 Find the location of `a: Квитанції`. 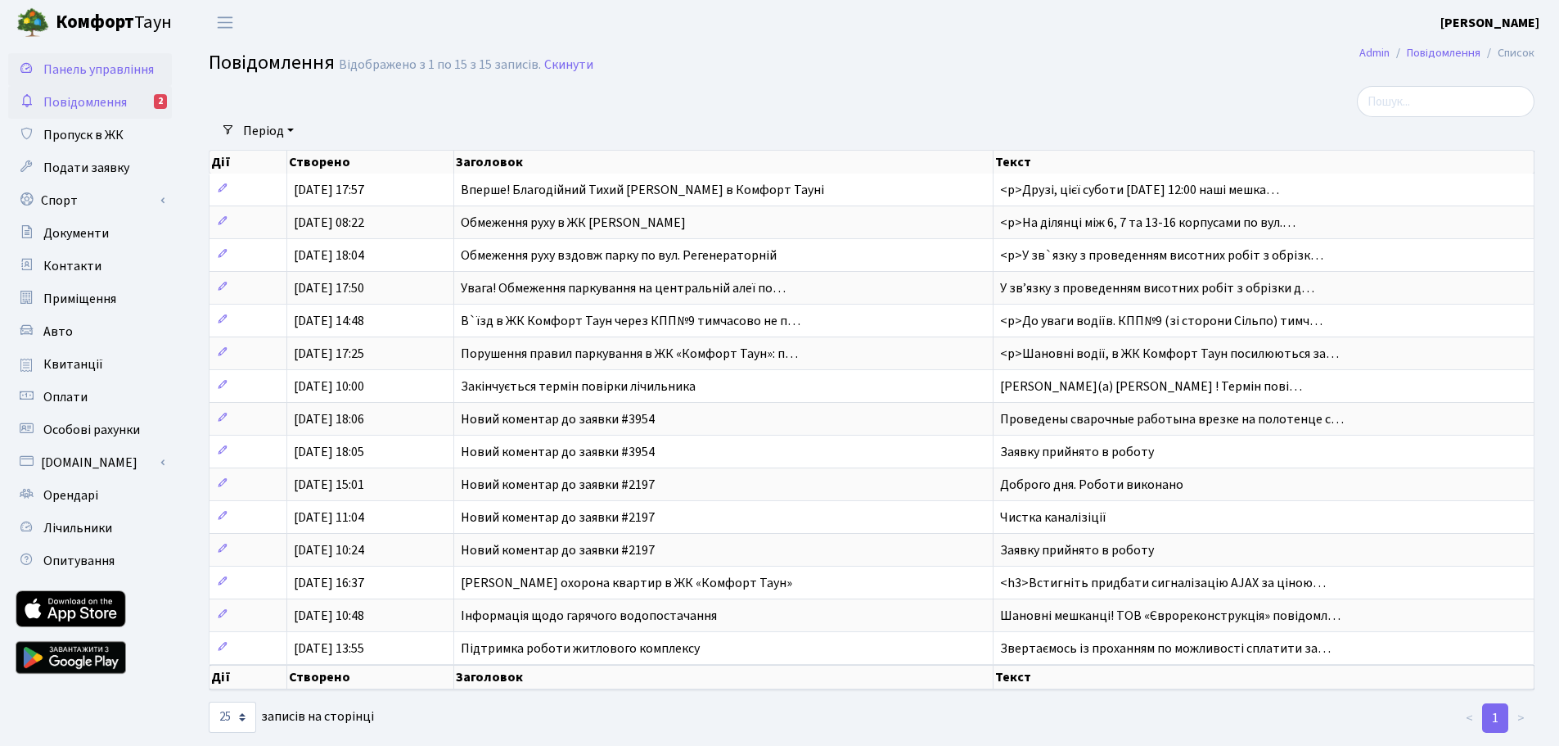

a: Квитанції is located at coordinates (90, 364).